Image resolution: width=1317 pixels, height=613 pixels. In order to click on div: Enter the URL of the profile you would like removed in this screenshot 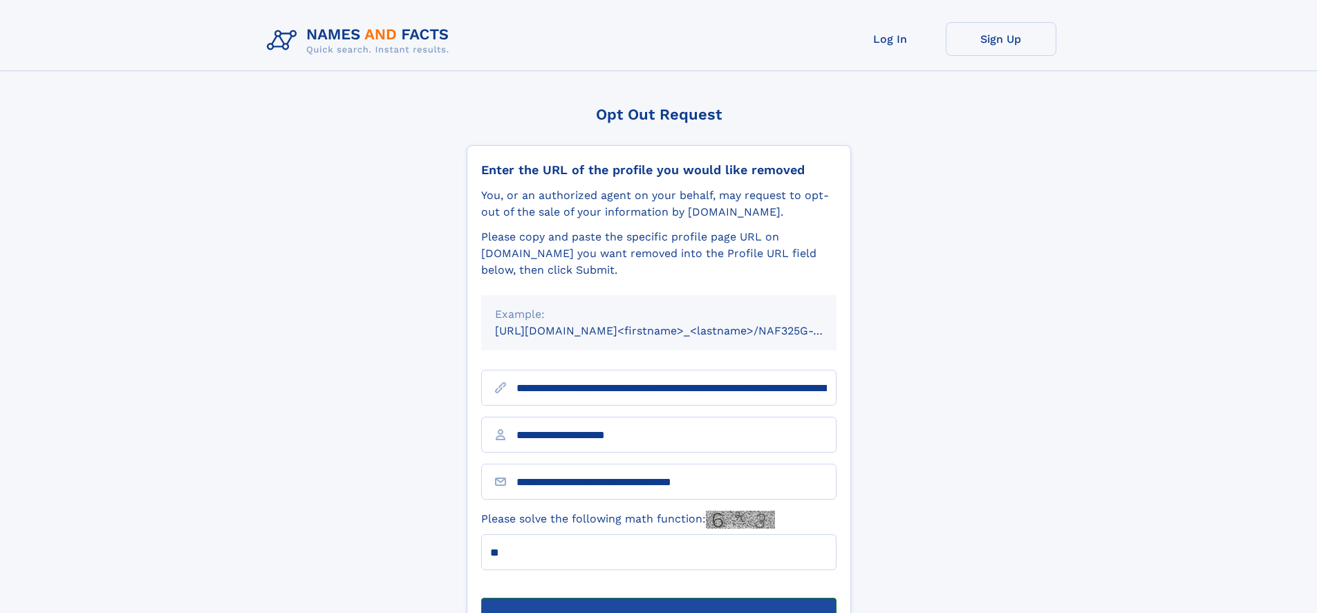, I will do `click(659, 170)`.